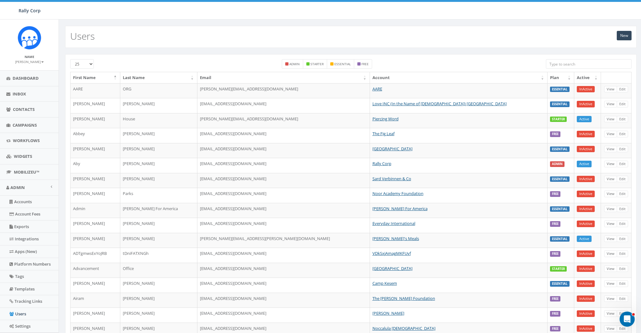  I want to click on small: free, so click(365, 64).